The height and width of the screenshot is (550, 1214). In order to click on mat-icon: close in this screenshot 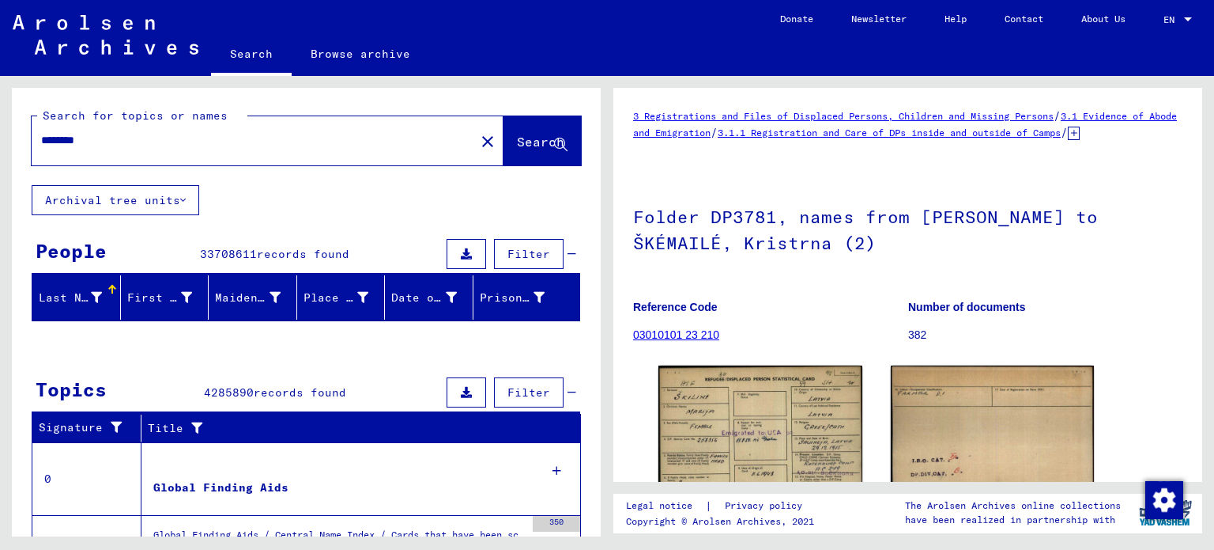, I will do `click(488, 142)`.